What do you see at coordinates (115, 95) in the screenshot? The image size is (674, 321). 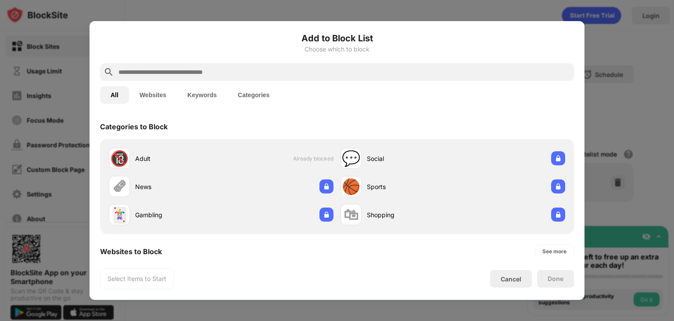 I see `button: All` at bounding box center [115, 95].